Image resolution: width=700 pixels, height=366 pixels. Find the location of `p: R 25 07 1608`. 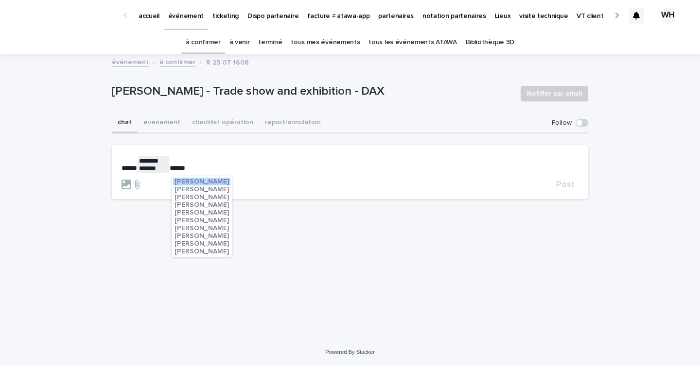

p: R 25 07 1608 is located at coordinates (227, 62).